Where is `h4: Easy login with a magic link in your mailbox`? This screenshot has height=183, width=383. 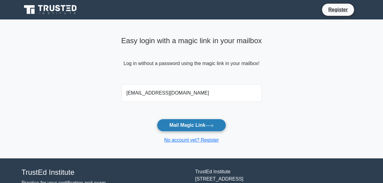 h4: Easy login with a magic link in your mailbox is located at coordinates (192, 41).